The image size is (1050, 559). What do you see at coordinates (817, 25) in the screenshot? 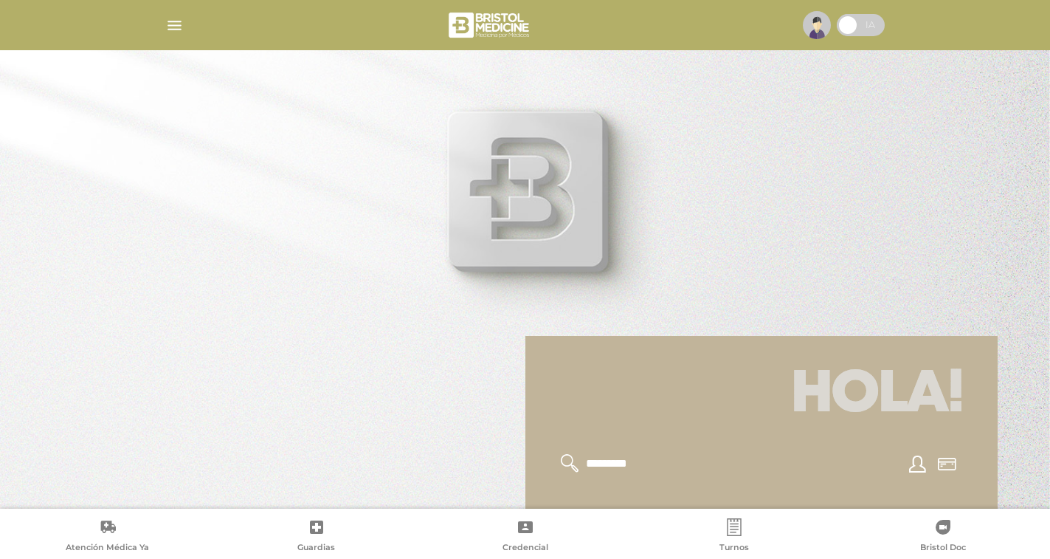
I see `img: profile-placeholder.svg` at bounding box center [817, 25].